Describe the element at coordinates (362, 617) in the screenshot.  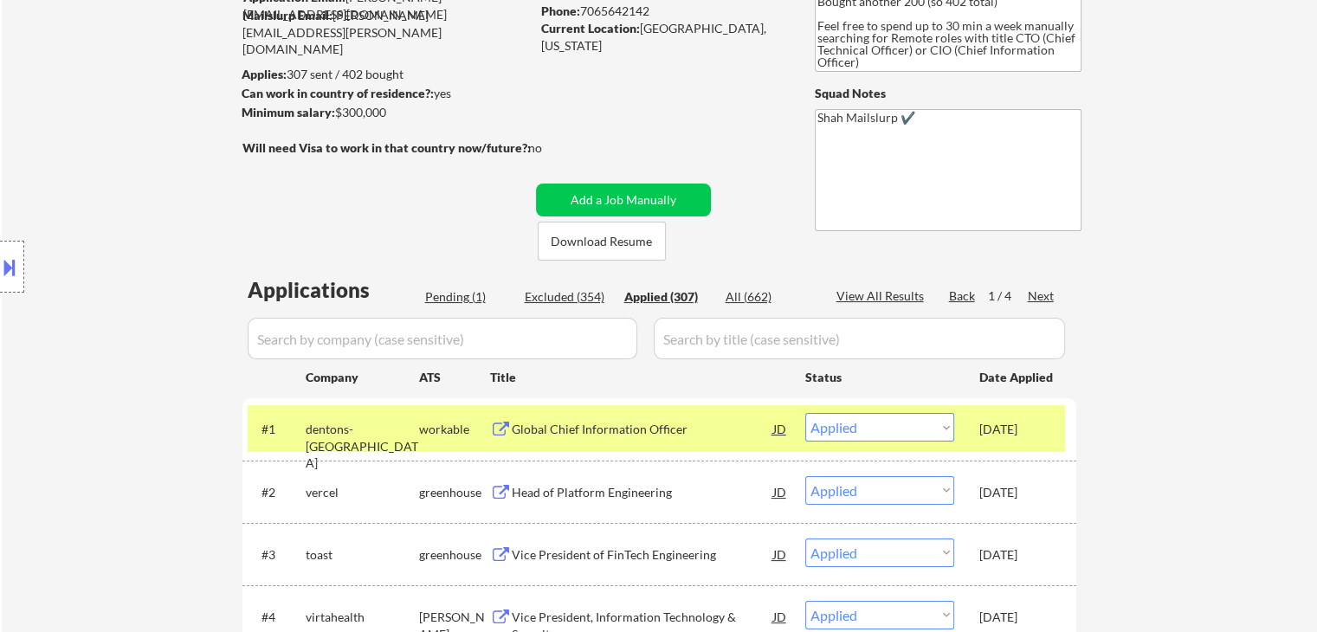
I see `div: virtahealth` at that location.